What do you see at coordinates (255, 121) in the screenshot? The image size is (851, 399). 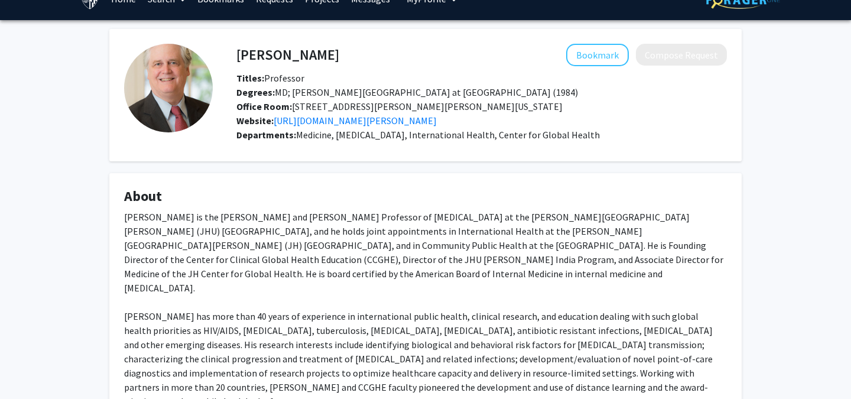 I see `b: Website:` at bounding box center [255, 121].